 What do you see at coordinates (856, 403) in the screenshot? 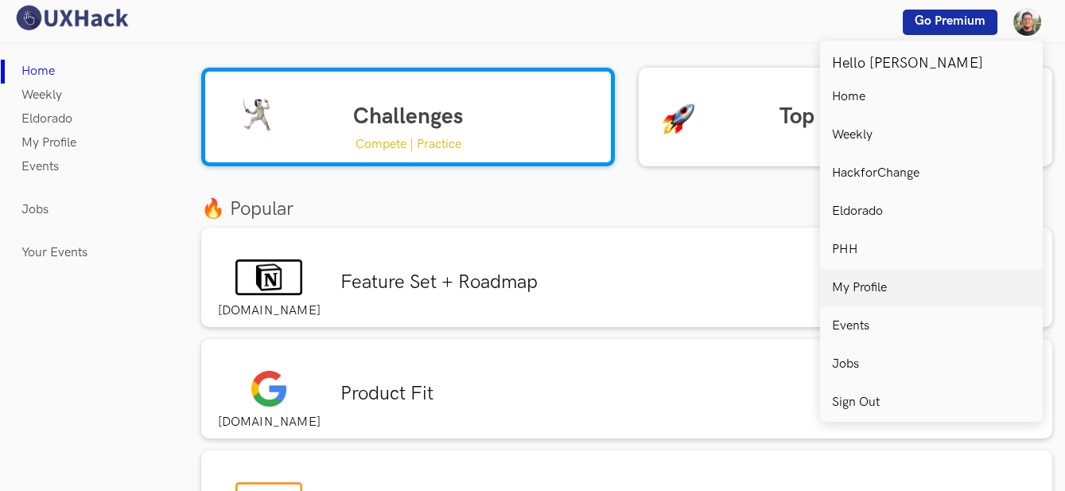
I see `p: Sign Out` at bounding box center [856, 403].